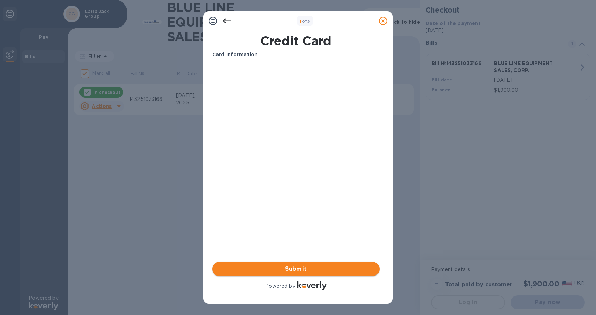 This screenshot has height=315, width=596. Describe the element at coordinates (301, 21) in the screenshot. I see `span: 1` at that location.